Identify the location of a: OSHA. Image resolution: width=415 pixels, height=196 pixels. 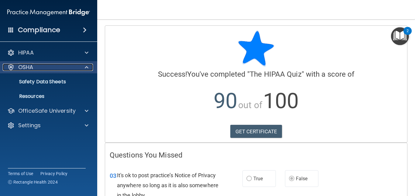
(48, 67).